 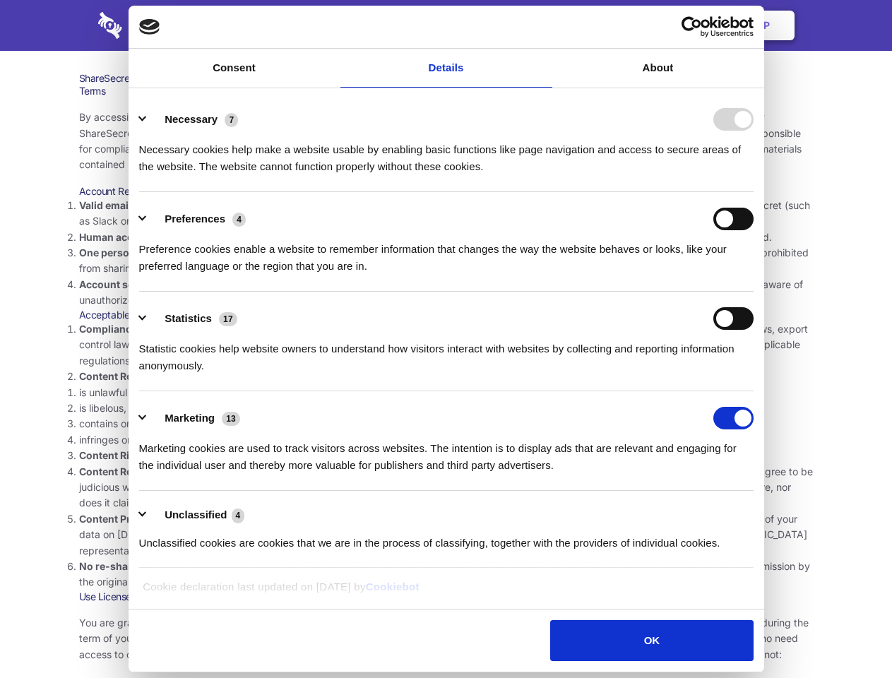 I want to click on a: Cookiebot, so click(x=393, y=586).